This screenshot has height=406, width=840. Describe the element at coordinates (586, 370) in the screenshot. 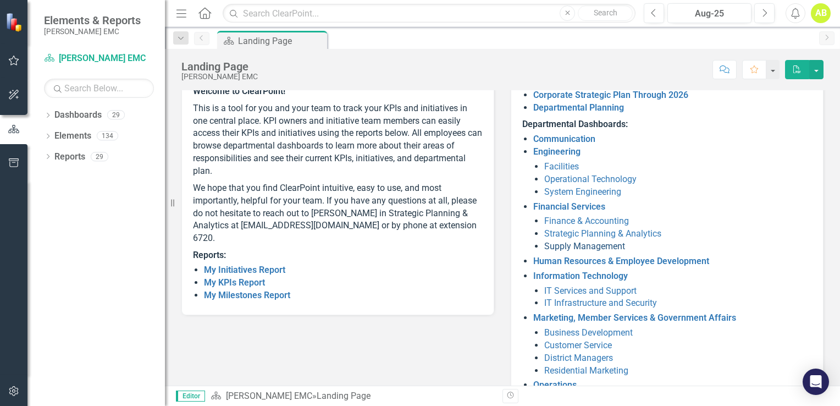

I see `a: Residential Marketing` at that location.